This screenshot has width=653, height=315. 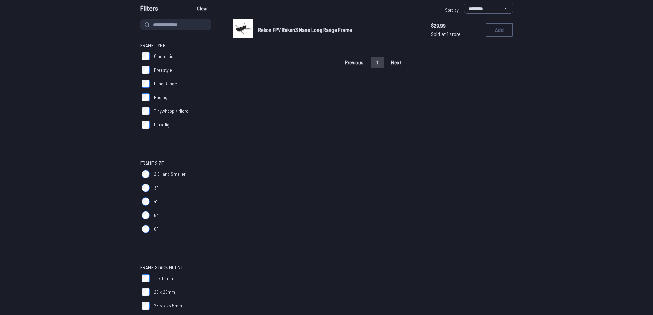 What do you see at coordinates (202, 8) in the screenshot?
I see `button: Clear` at bounding box center [202, 8].